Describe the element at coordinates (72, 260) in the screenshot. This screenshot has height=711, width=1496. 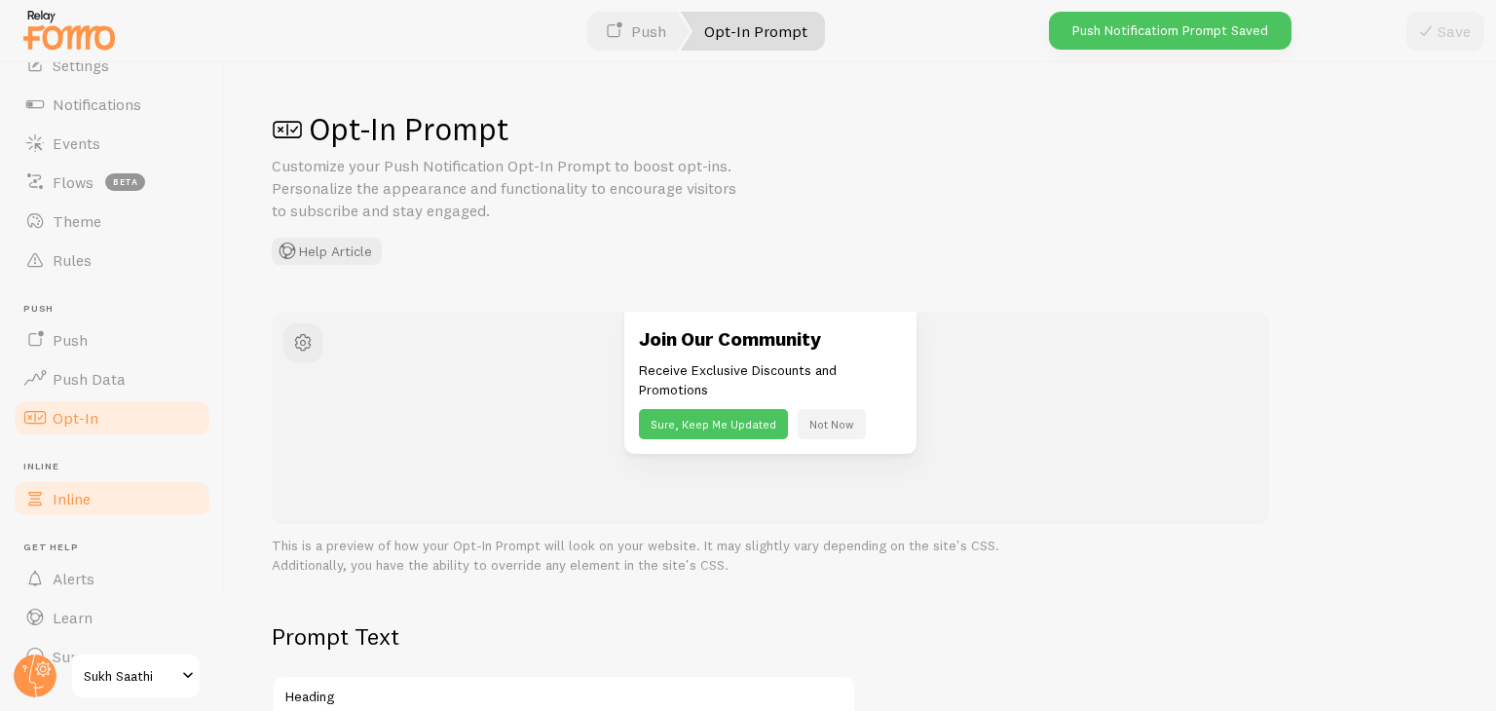
I see `span: Rules` at that location.